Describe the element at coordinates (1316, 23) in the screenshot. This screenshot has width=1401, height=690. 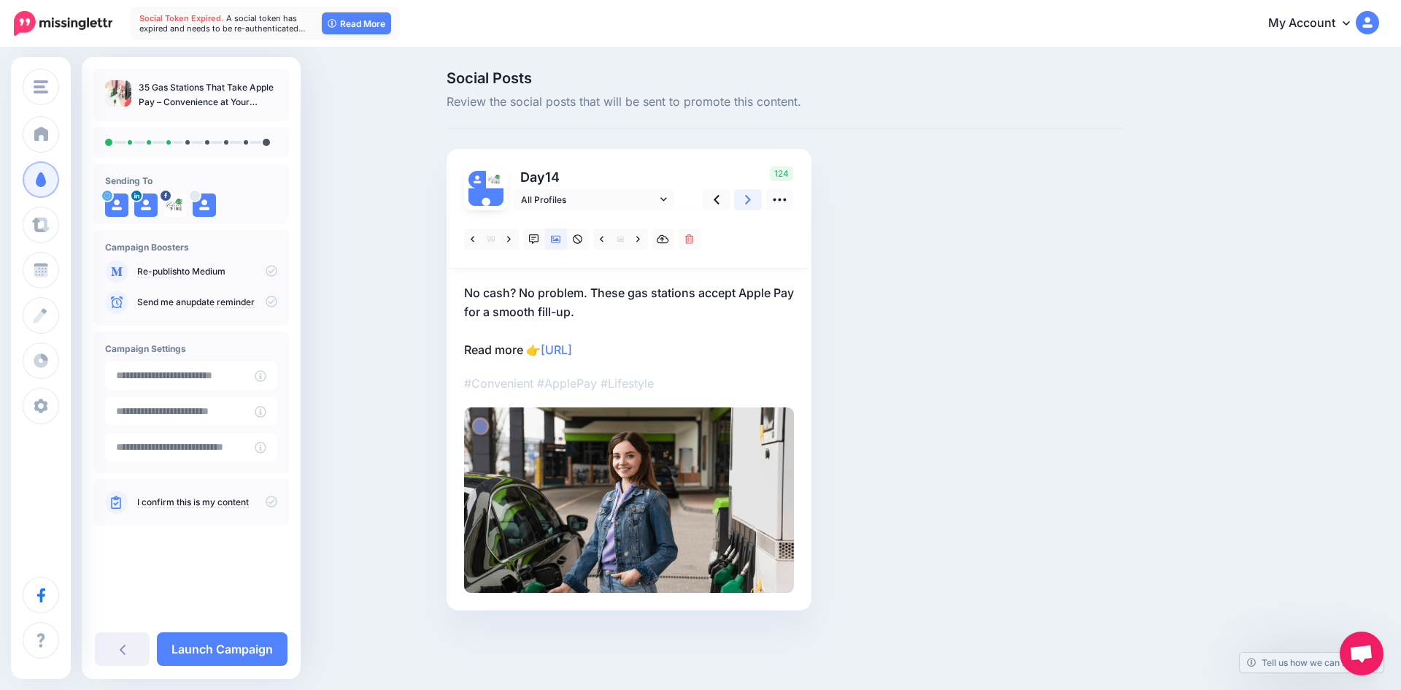
I see `a: My Account` at that location.